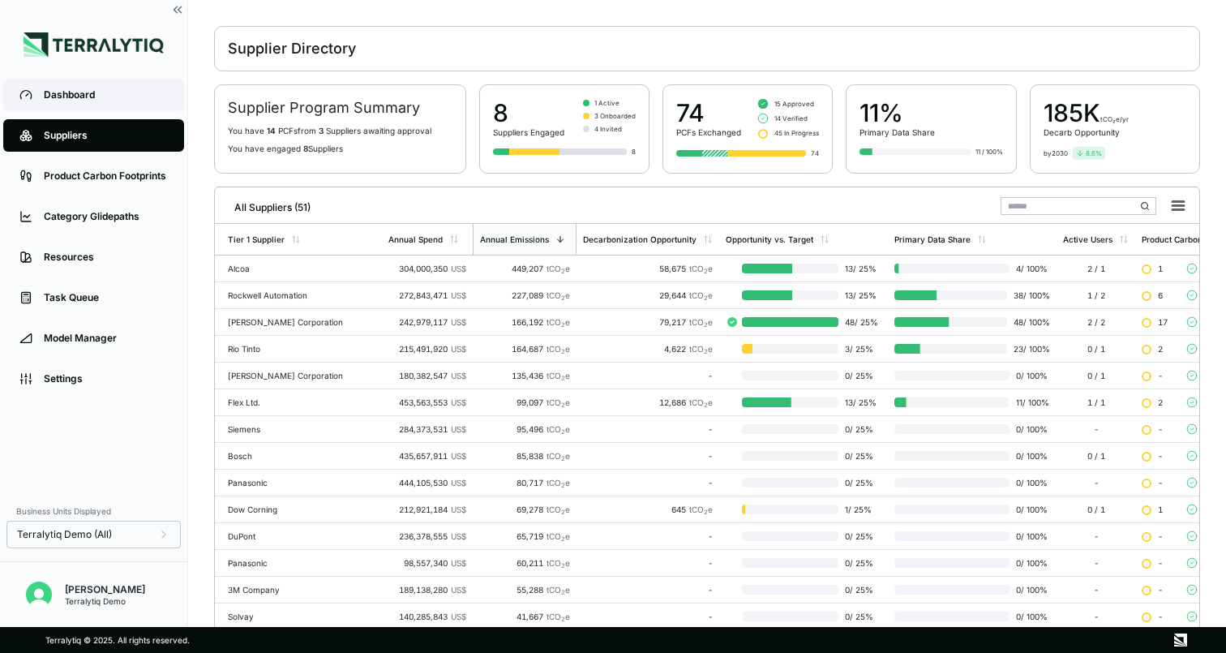 The width and height of the screenshot is (1226, 653). Describe the element at coordinates (93, 45) in the screenshot. I see `img: Logo` at that location.